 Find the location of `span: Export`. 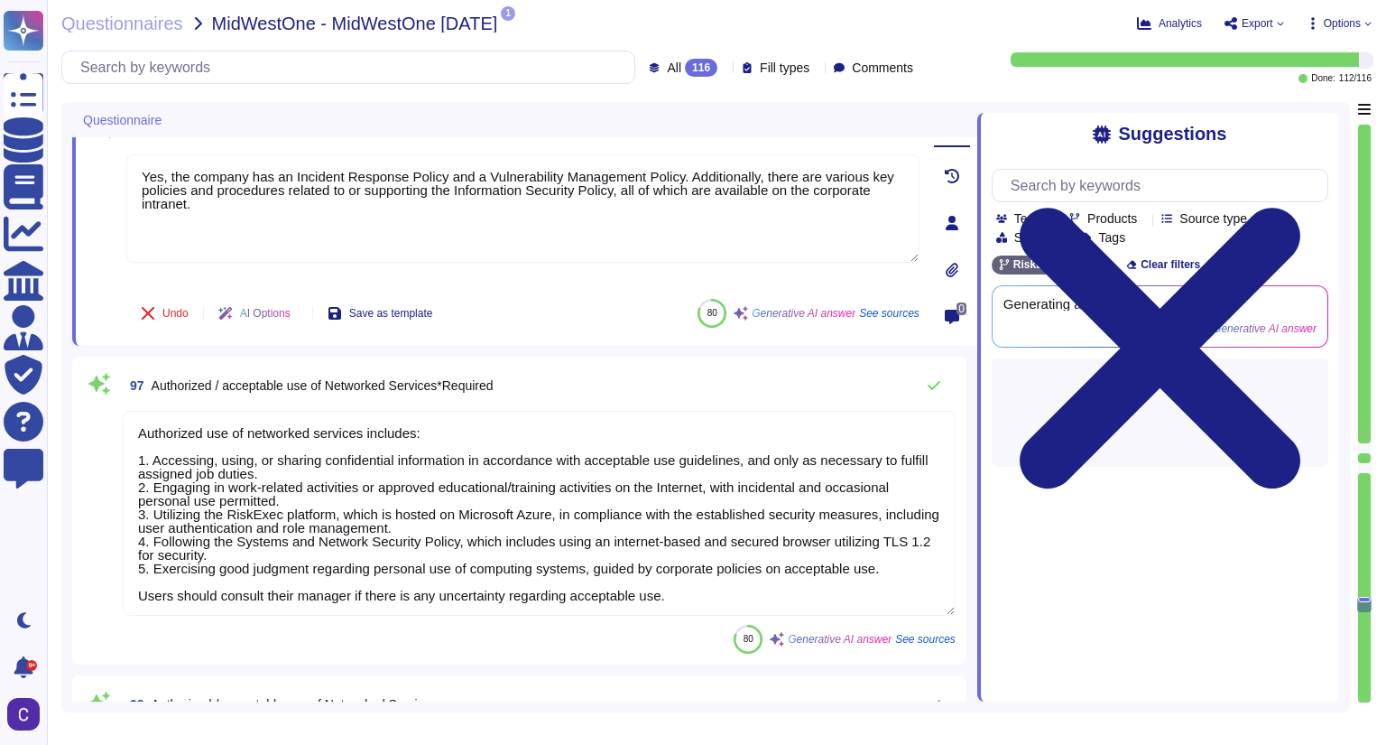

span: Export is located at coordinates (1257, 23).